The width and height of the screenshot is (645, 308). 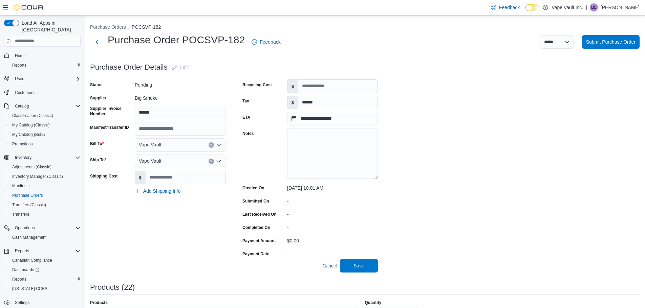 I want to click on button: Inventory, so click(x=23, y=158).